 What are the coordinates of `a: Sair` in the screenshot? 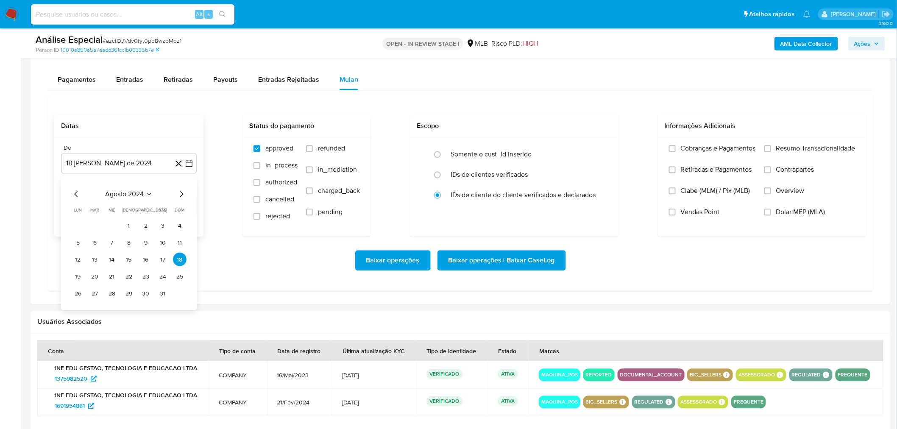 It's located at (886, 14).